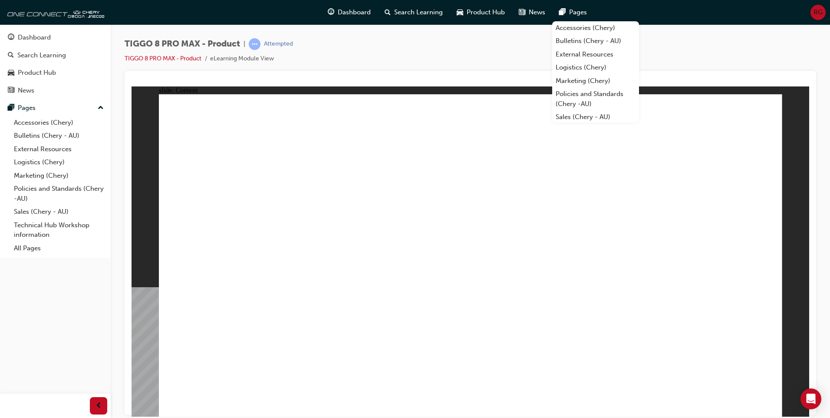  Describe the element at coordinates (54, 12) in the screenshot. I see `img: oneconnect` at that location.